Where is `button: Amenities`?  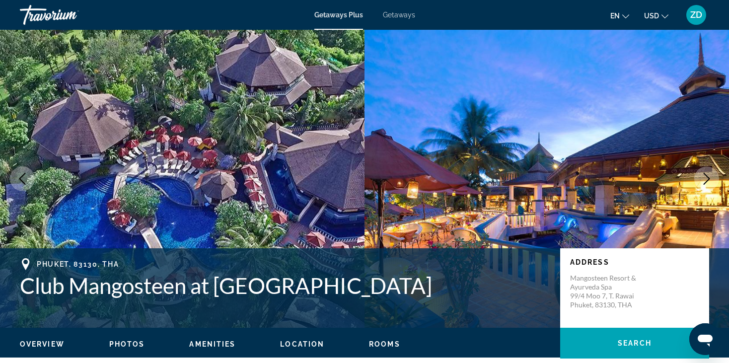
button: Amenities is located at coordinates (212, 344).